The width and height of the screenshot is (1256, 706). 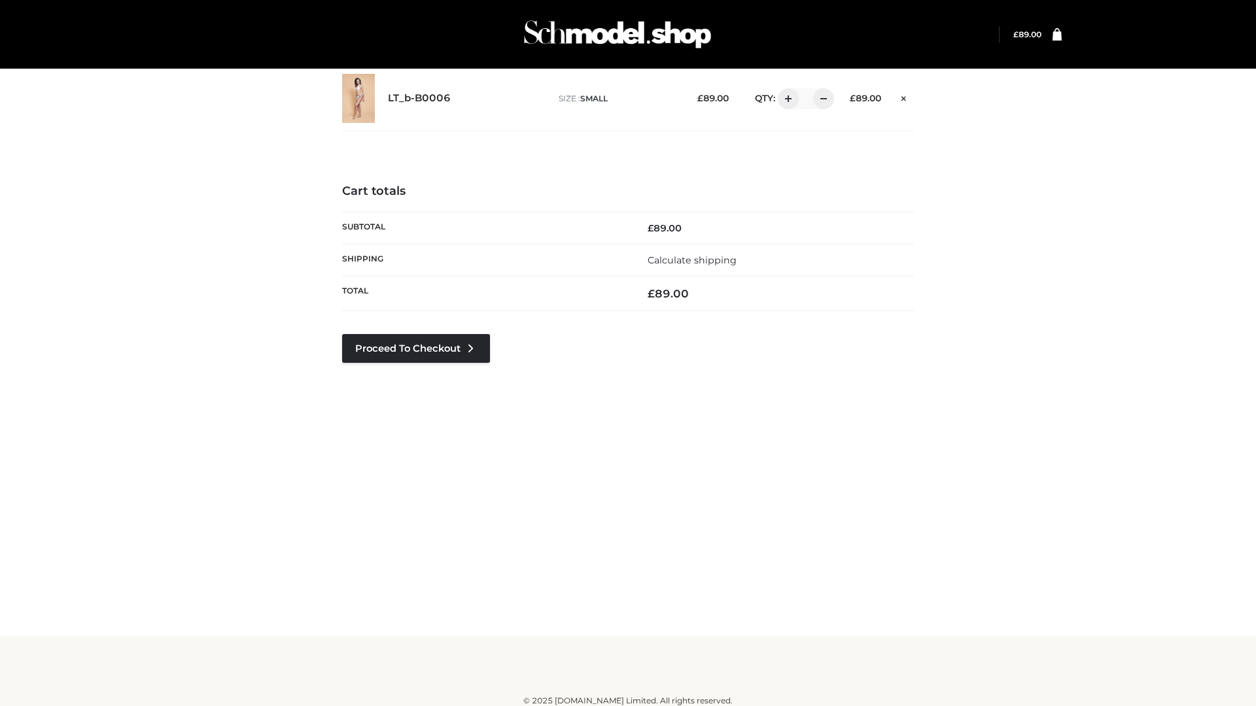 What do you see at coordinates (617, 99) in the screenshot?
I see `p: size :` at bounding box center [617, 99].